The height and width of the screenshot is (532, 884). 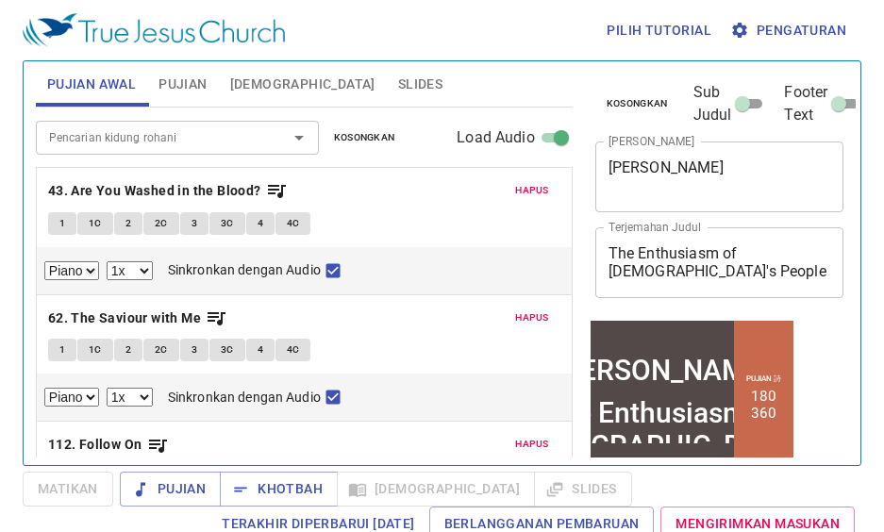 I want to click on span: Slides, so click(x=420, y=84).